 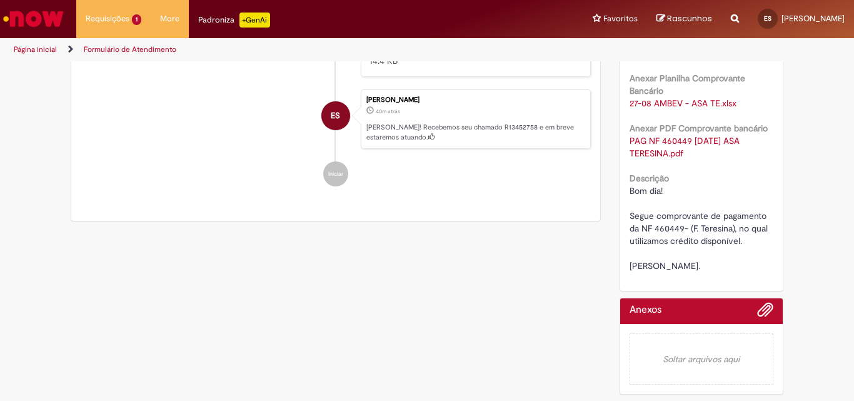 I want to click on span: Bom dia! Segue comprovante de pagamento da NF 460449- (F. Teresina), no qual utilizamos crédito d..., so click(x=699, y=228).